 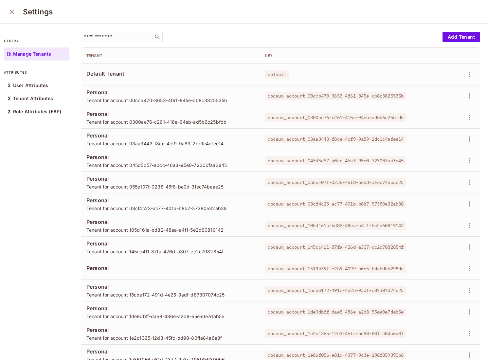 What do you see at coordinates (336, 268) in the screenshot?
I see `span: docsum_account_1519b39f-e2b9-4099-b6c5-bdcbdbb298dd` at bounding box center [336, 268].